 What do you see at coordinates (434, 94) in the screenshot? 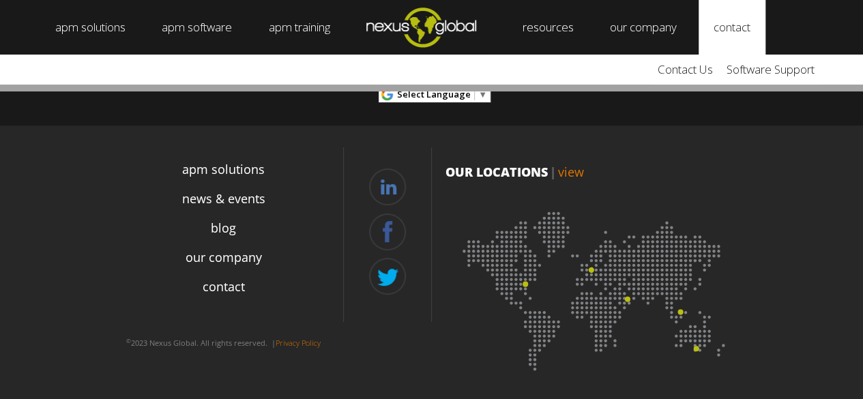
I see `span: Select Language` at bounding box center [434, 94].